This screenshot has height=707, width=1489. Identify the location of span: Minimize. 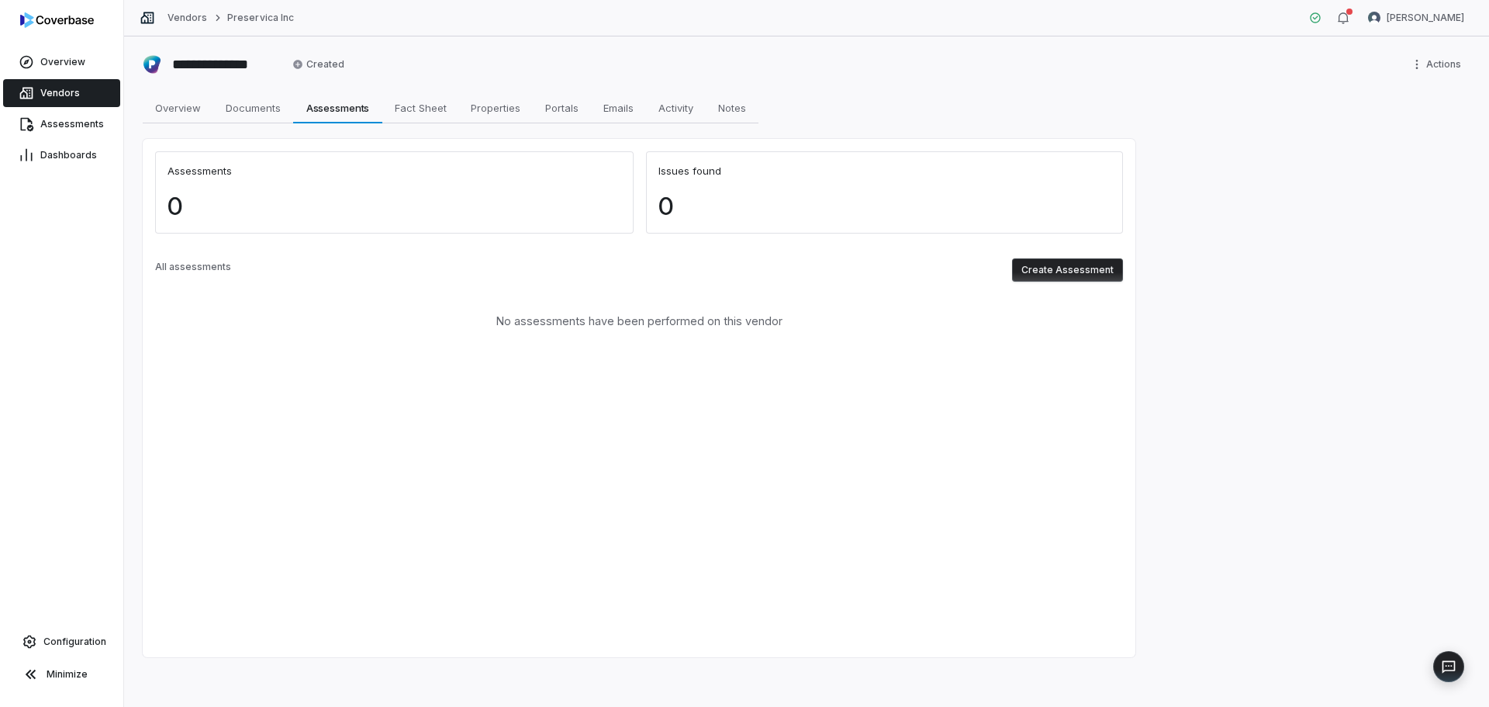
(67, 674).